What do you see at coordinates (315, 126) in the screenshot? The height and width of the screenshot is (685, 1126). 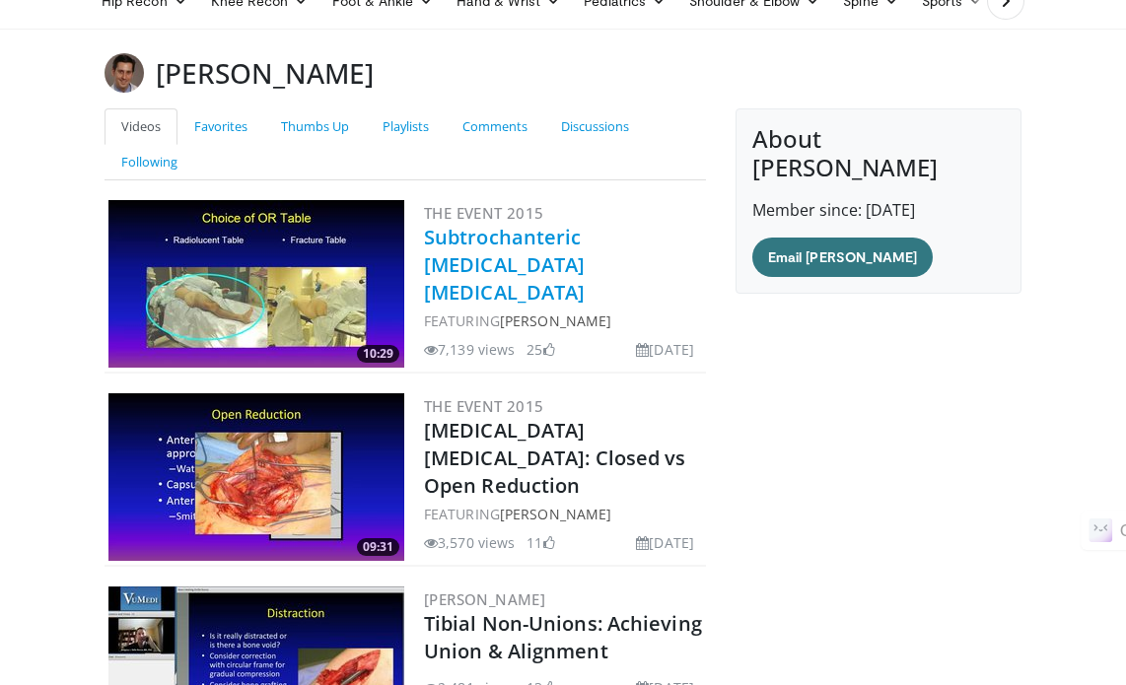 I see `a: Thumbs Up` at bounding box center [315, 126].